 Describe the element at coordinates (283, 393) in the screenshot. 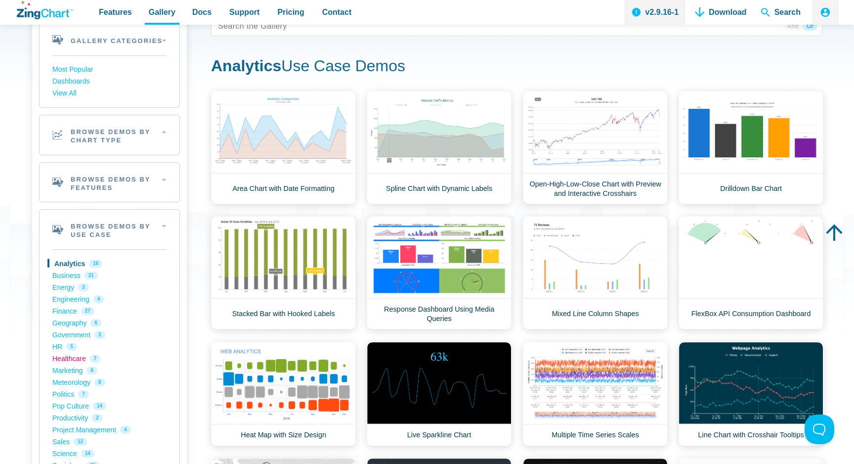

I see `a: Heat Map with Size Design` at that location.